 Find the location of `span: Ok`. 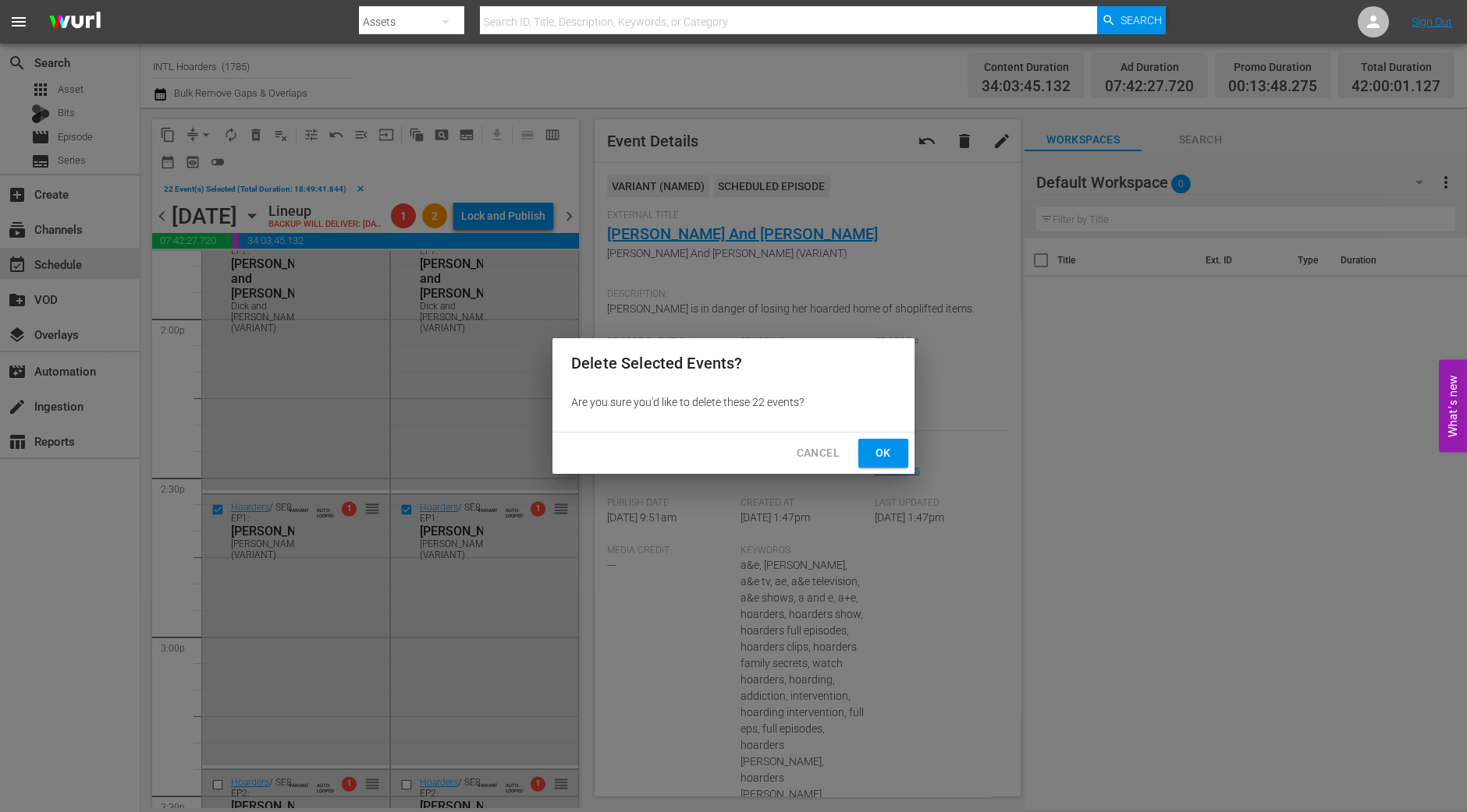

span: Ok is located at coordinates (883, 453).